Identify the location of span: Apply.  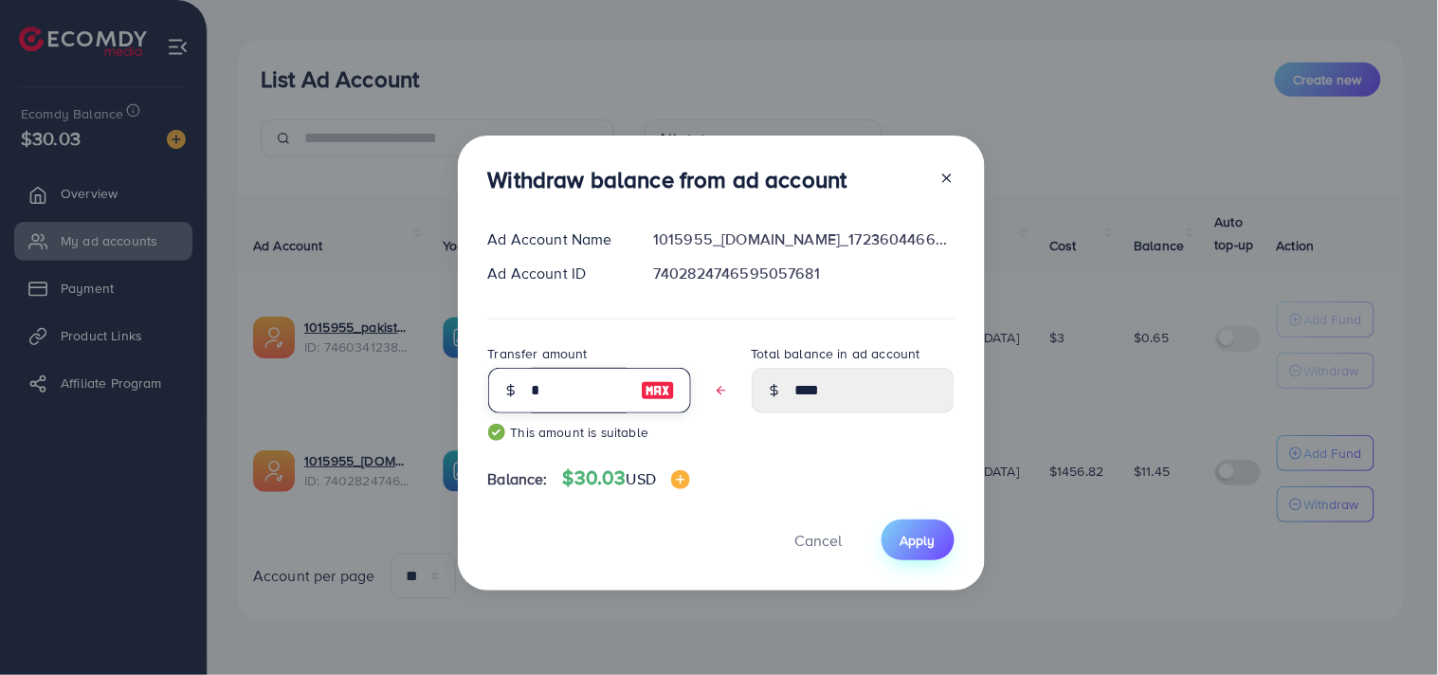
(918, 540).